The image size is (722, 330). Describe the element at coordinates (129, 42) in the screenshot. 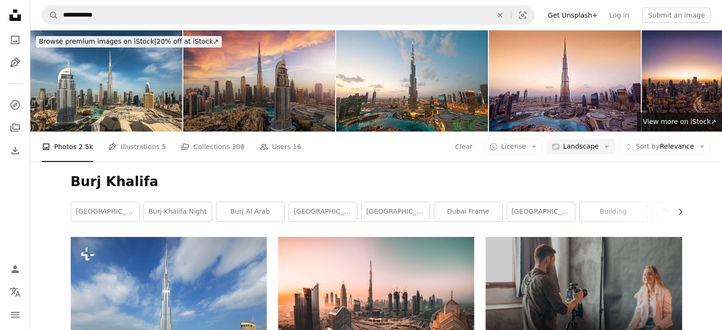

I see `a: Browse premium images on iStock|20% off at iStock↗` at that location.